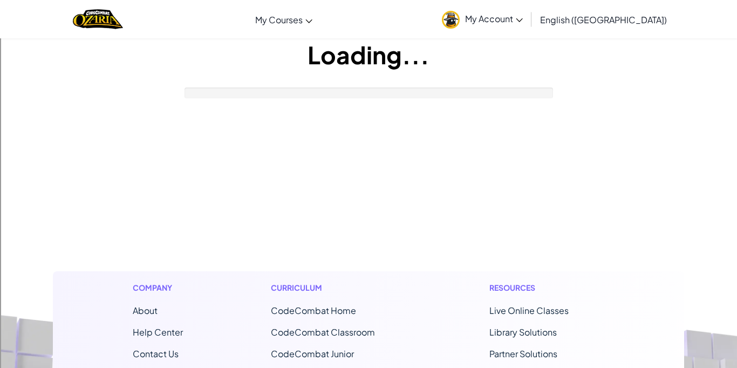 Image resolution: width=737 pixels, height=368 pixels. Describe the element at coordinates (98, 19) in the screenshot. I see `a: Ozaria by CodeCombat logo` at that location.